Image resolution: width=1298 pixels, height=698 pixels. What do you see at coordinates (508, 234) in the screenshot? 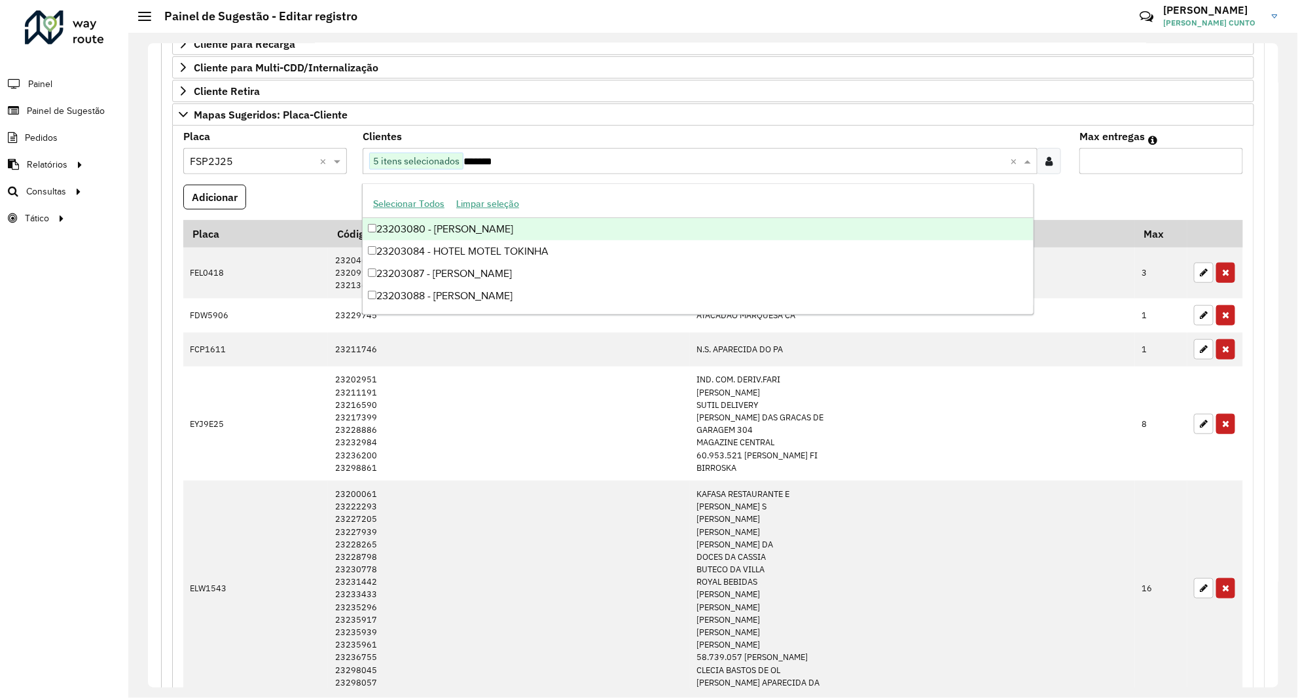
I see `th: Código Cliente` at bounding box center [508, 234].